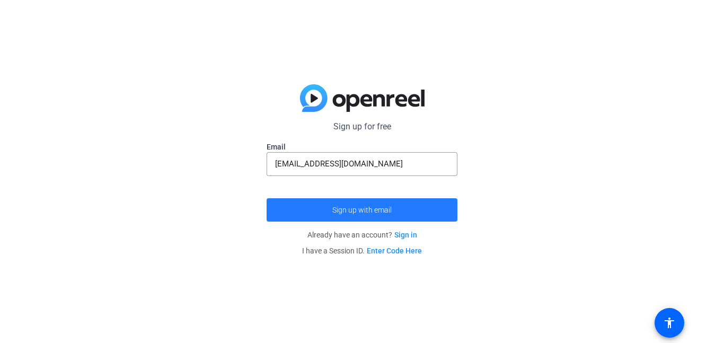 The width and height of the screenshot is (724, 343). Describe the element at coordinates (394, 251) in the screenshot. I see `a: Enter Code Here` at that location.